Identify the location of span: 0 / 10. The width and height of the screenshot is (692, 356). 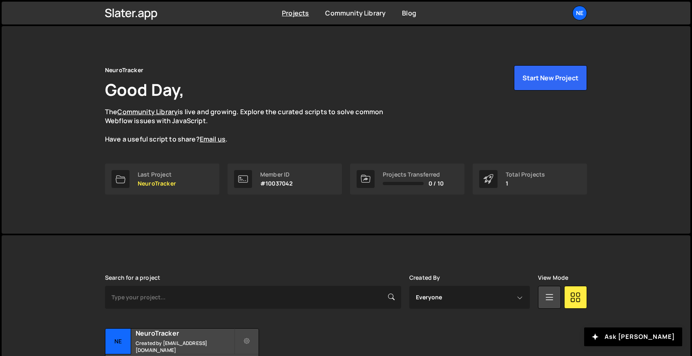
(436, 184).